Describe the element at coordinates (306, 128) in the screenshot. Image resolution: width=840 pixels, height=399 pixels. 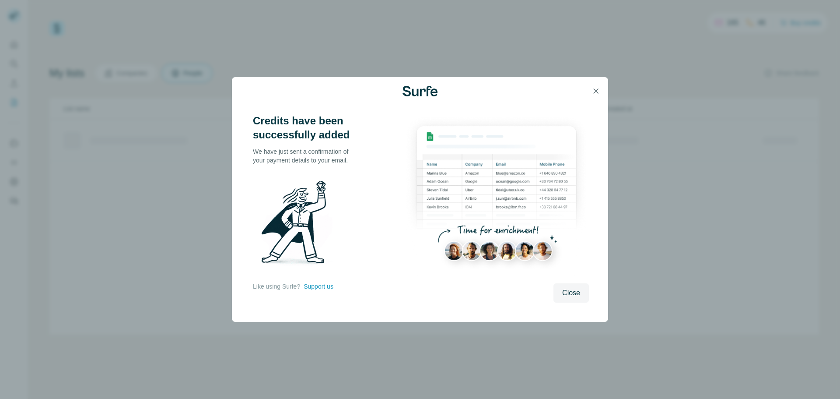
I see `h3: Credits have been successfully added` at that location.